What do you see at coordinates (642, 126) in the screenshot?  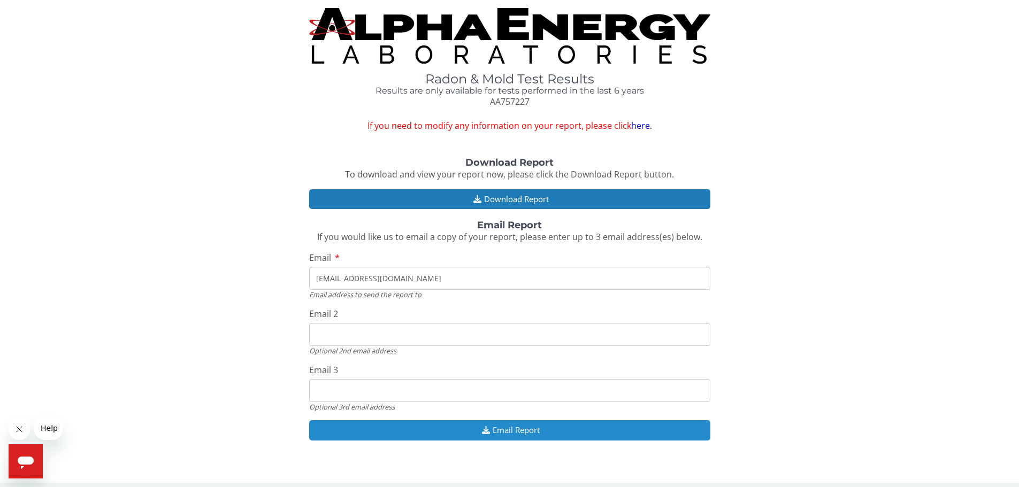 I see `a: here.` at bounding box center [642, 126].